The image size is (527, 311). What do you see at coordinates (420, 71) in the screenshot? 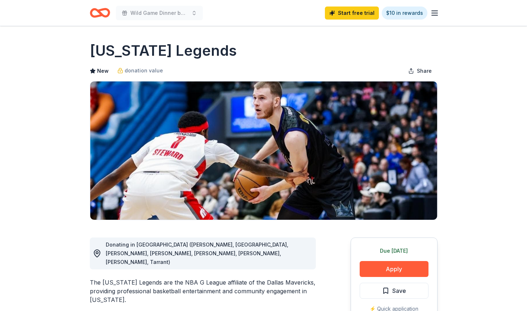
I see `button: Share` at bounding box center [420, 71].